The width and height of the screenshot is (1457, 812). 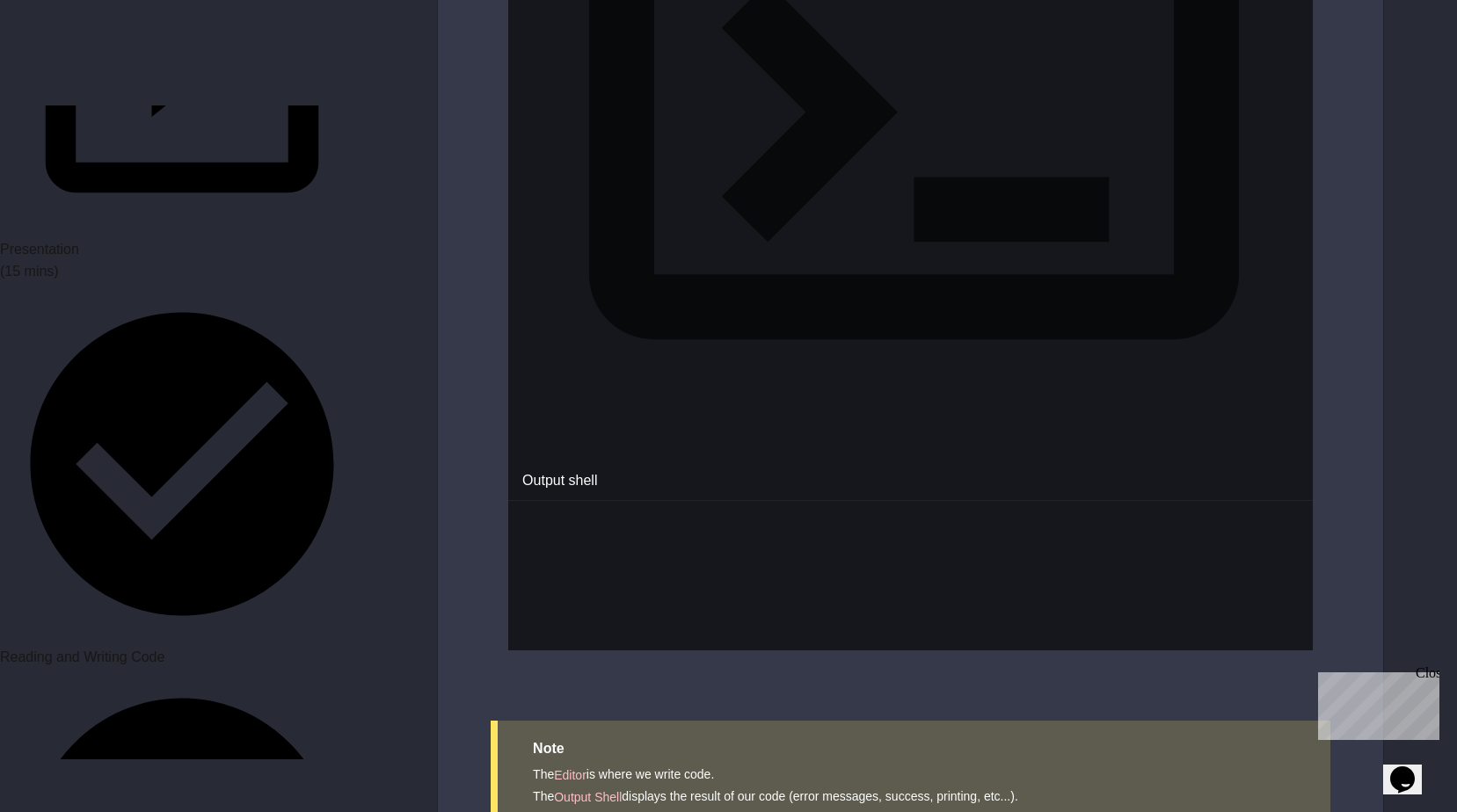 I want to click on div: Chat with us now!Close, so click(x=64, y=59).